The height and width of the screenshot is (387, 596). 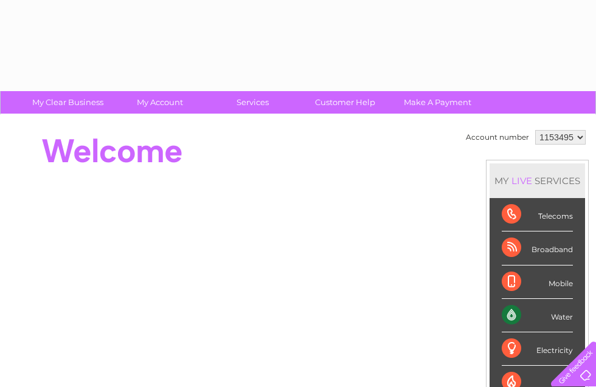 I want to click on div: Electricity, so click(x=537, y=349).